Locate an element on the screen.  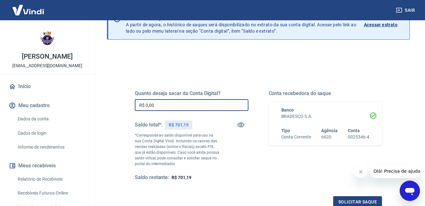
p: A partir de agora, o histórico de saques será disponibilizado no extrato da sua conta digital. Ac... is located at coordinates (241, 25).